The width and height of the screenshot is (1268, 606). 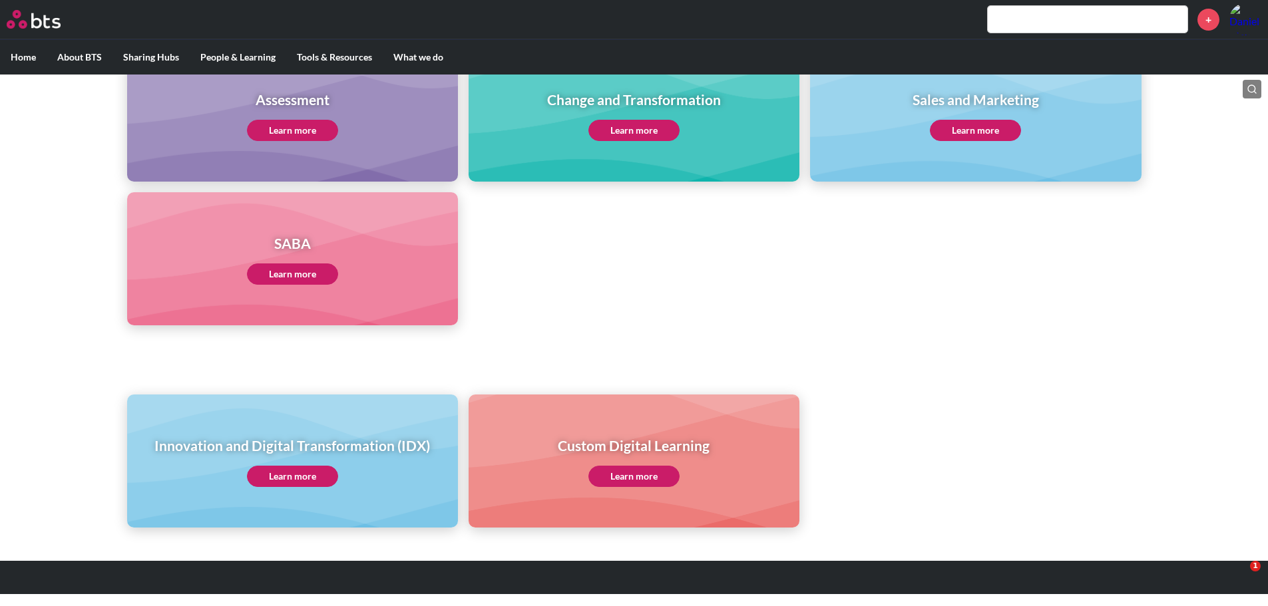 What do you see at coordinates (1245, 19) in the screenshot?
I see `img: Daniel Mausolf` at bounding box center [1245, 19].